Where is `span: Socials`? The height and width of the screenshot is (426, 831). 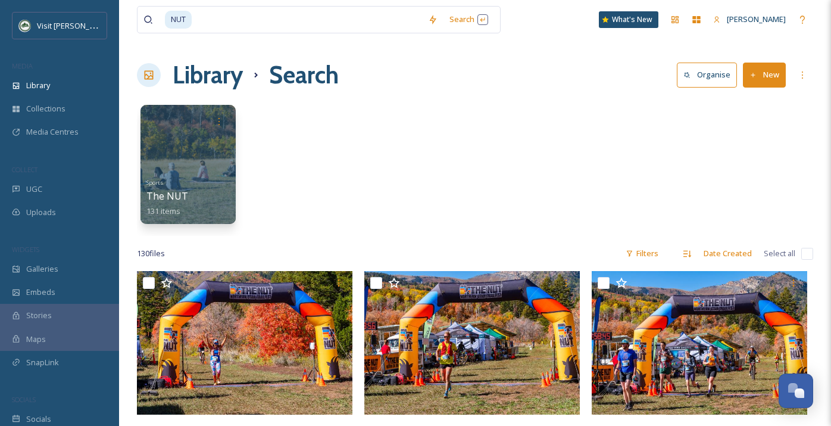 span: Socials is located at coordinates (39, 418).